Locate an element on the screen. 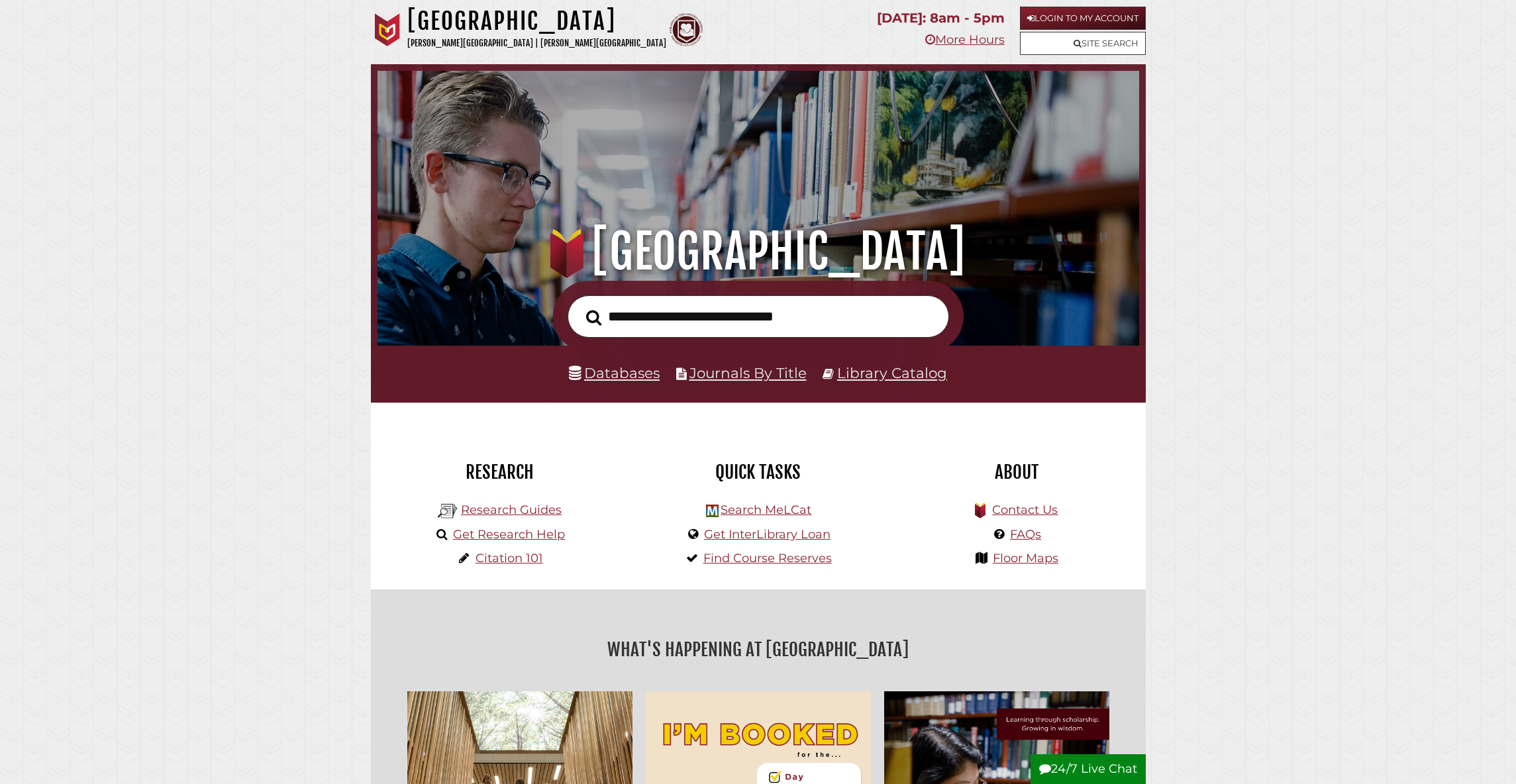 This screenshot has width=1516, height=784. a: Floor Maps is located at coordinates (1025, 558).